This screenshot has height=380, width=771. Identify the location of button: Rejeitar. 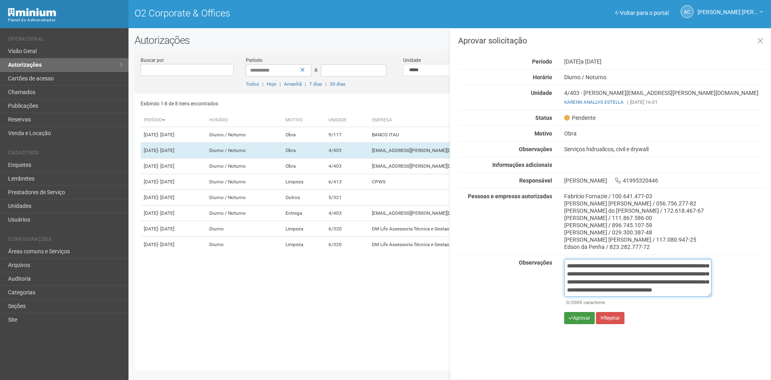
(610, 318).